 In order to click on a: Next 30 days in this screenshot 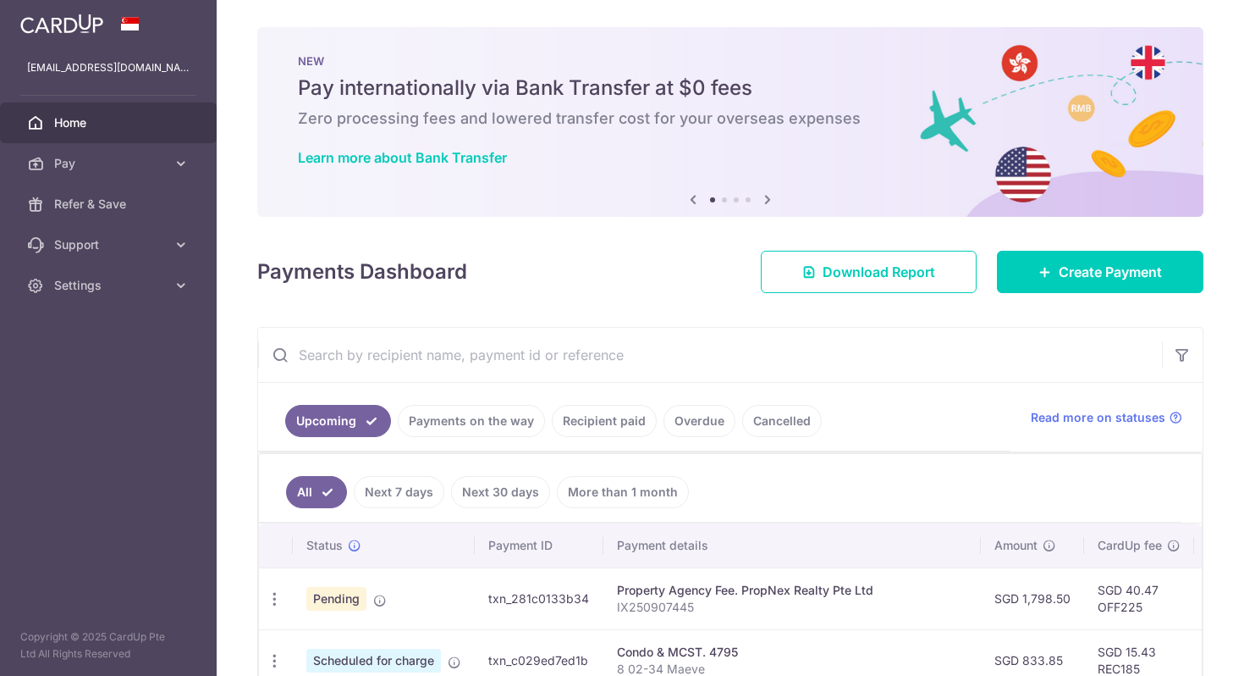, I will do `click(500, 492)`.